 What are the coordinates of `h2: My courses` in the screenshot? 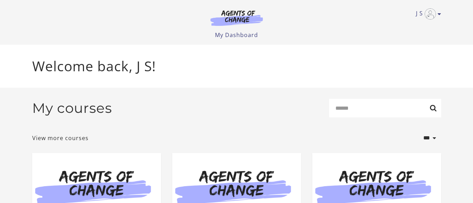 It's located at (72, 108).